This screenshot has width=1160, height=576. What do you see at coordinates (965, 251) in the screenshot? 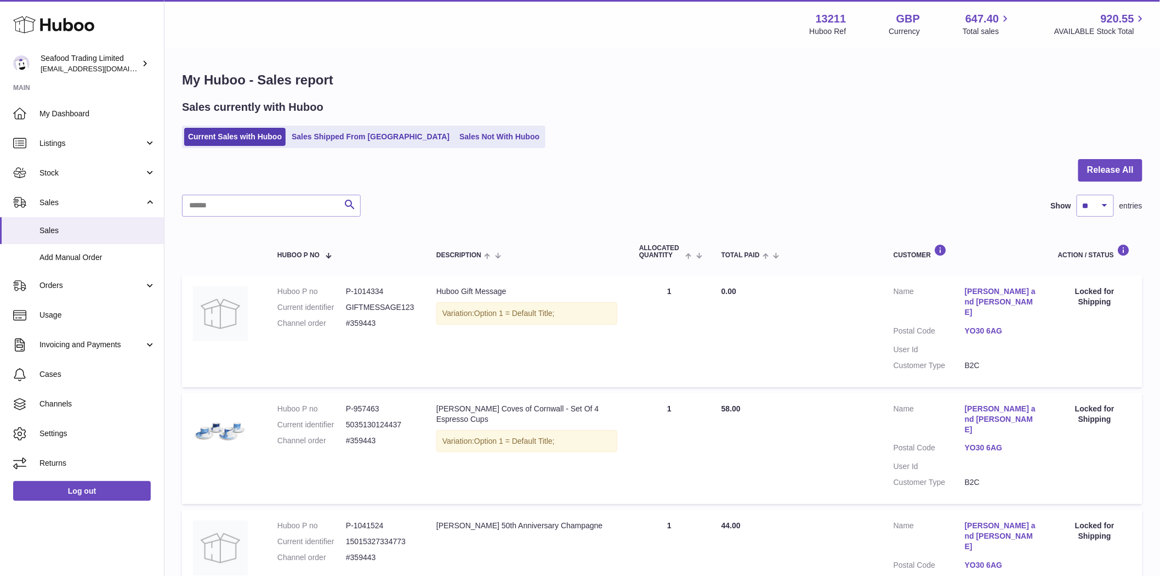
I see `div: Customer` at bounding box center [965, 251].